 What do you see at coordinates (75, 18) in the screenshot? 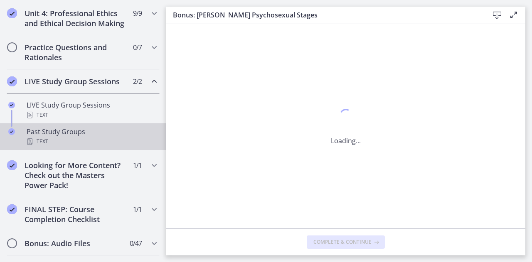
I see `h2: Unit 4: Professional Ethics and Ethical Decision Making` at bounding box center [75, 18].